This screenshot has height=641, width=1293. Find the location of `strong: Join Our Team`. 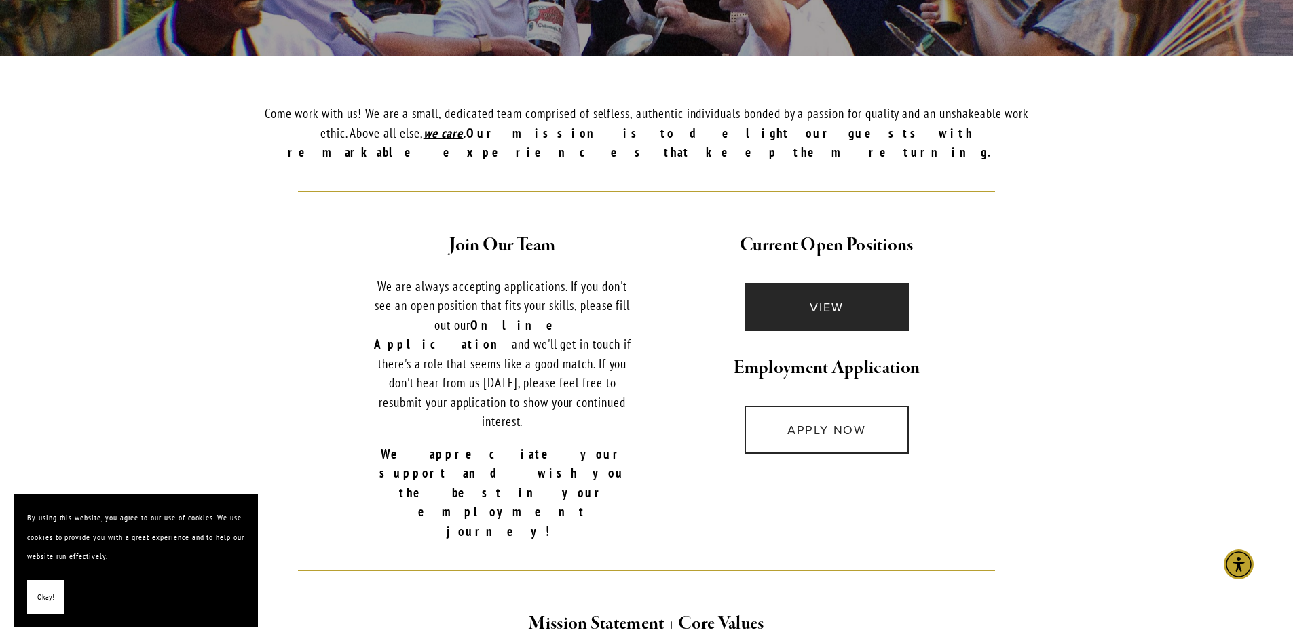

strong: Join Our Team is located at coordinates (502, 245).